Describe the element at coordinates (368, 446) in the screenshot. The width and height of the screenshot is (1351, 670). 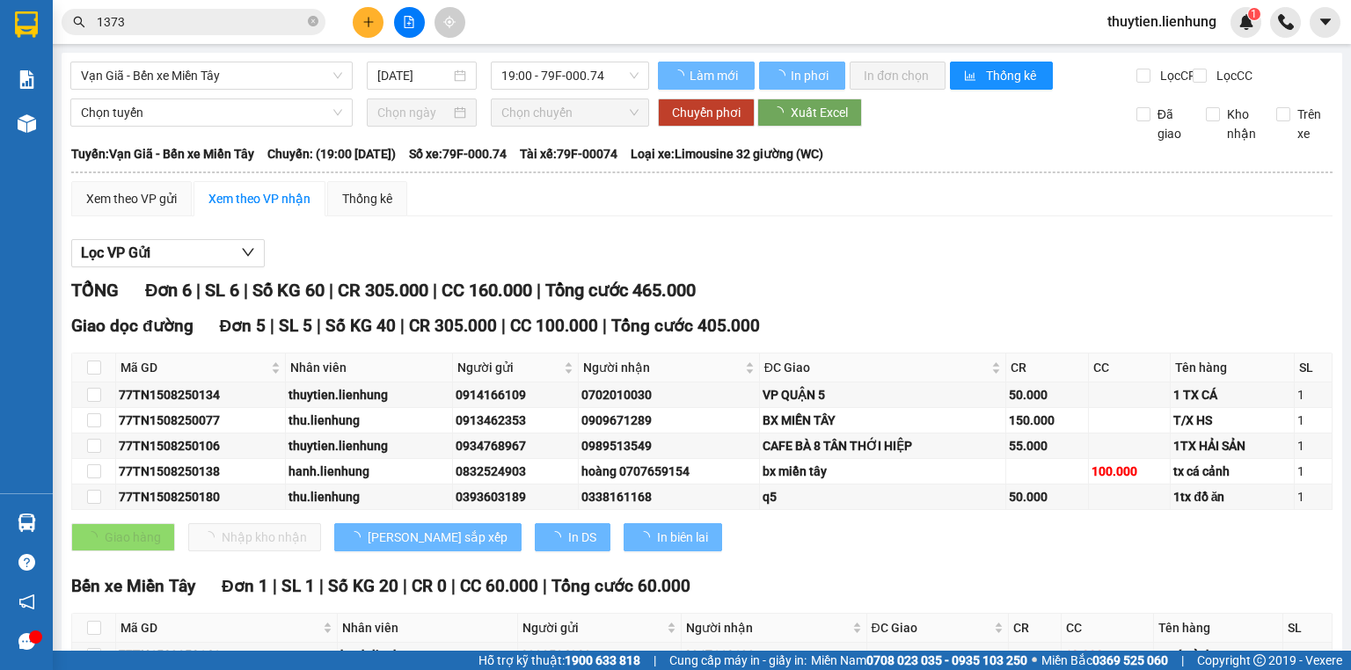
I see `div: thuytien.lienhung` at that location.